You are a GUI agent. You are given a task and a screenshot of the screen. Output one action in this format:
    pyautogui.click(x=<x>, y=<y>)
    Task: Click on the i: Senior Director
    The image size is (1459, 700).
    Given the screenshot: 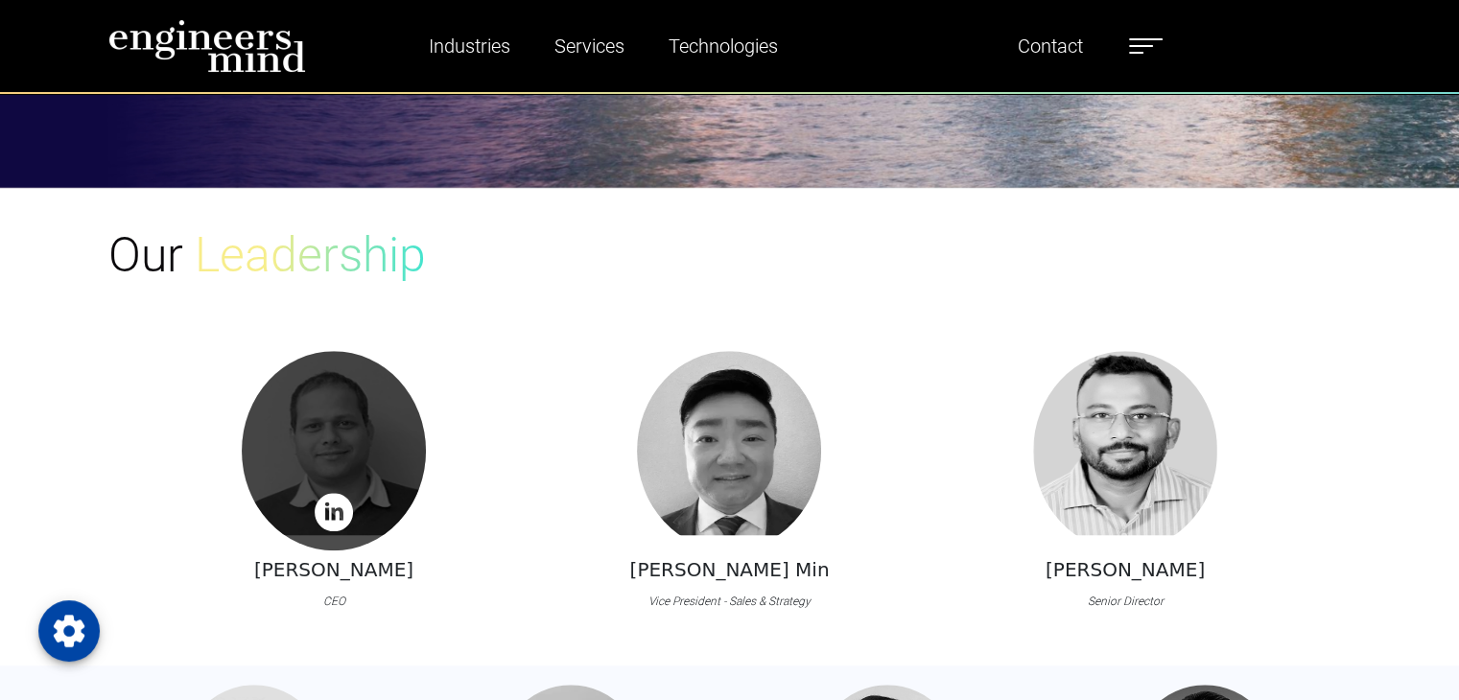 What is the action you would take?
    pyautogui.click(x=1125, y=601)
    